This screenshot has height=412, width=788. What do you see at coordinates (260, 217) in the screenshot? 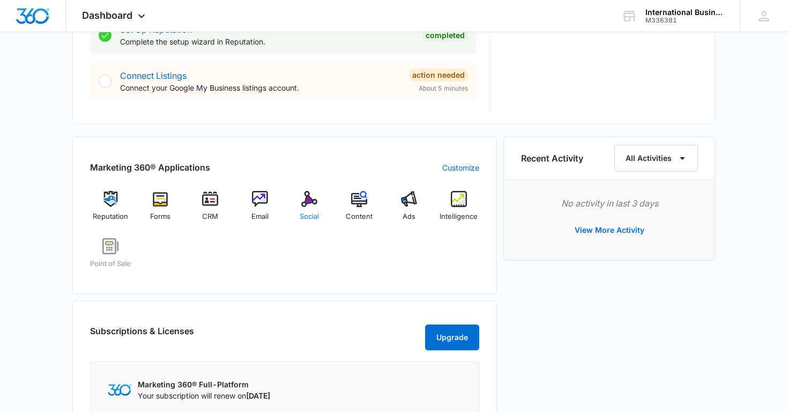
I see `span: Email` at bounding box center [260, 217].